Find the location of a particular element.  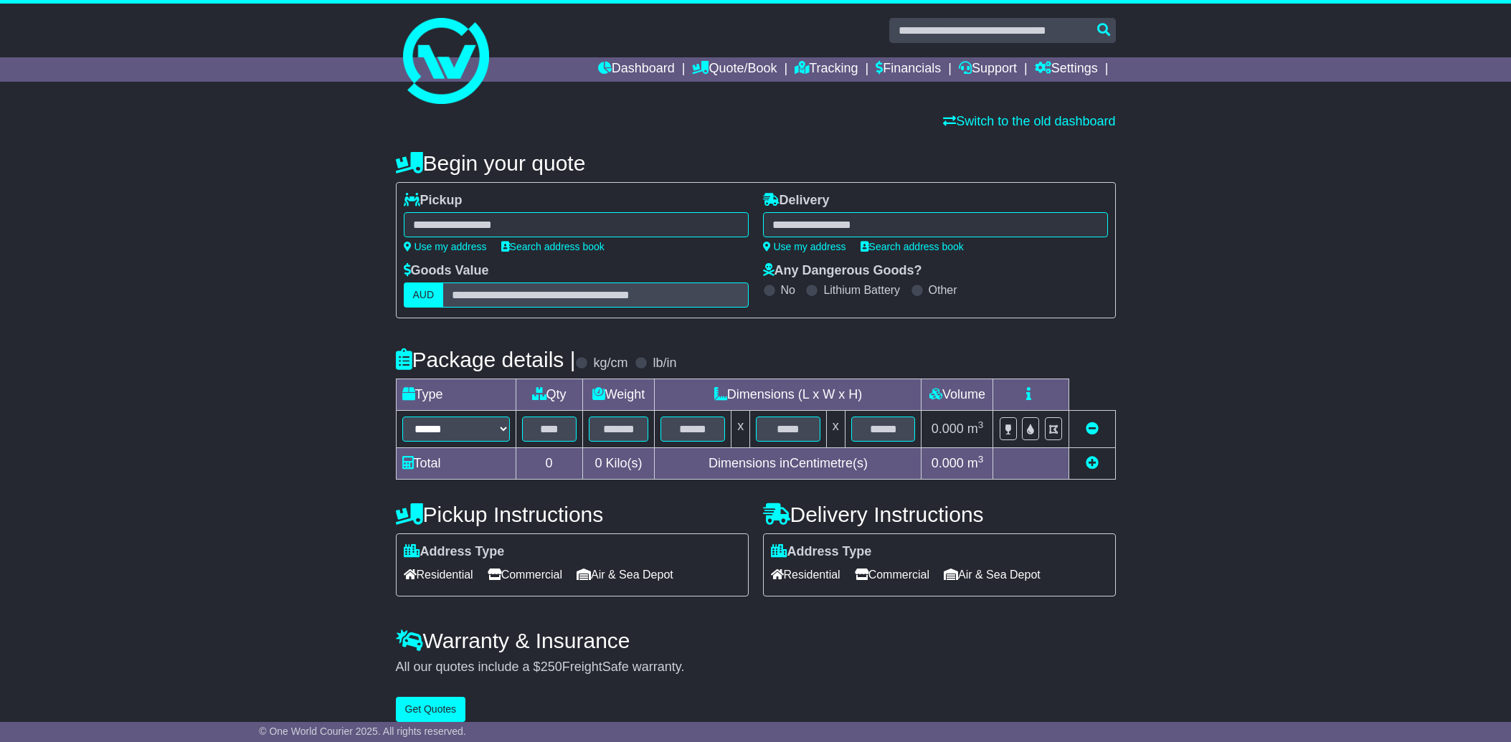

label: Goods Value is located at coordinates (446, 271).